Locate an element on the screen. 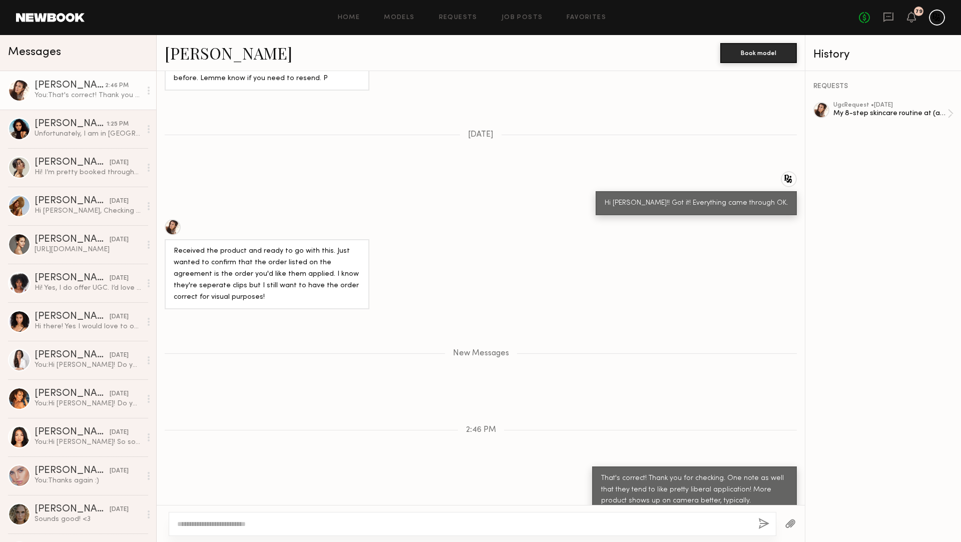  a: Job Posts is located at coordinates (522, 18).